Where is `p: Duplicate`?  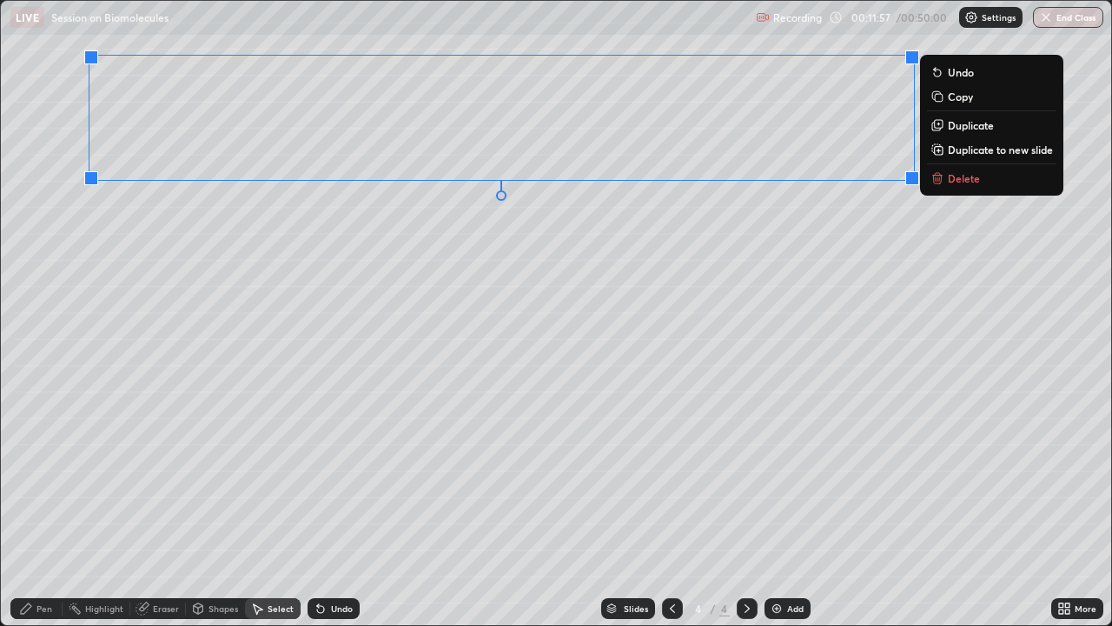 p: Duplicate is located at coordinates (971, 125).